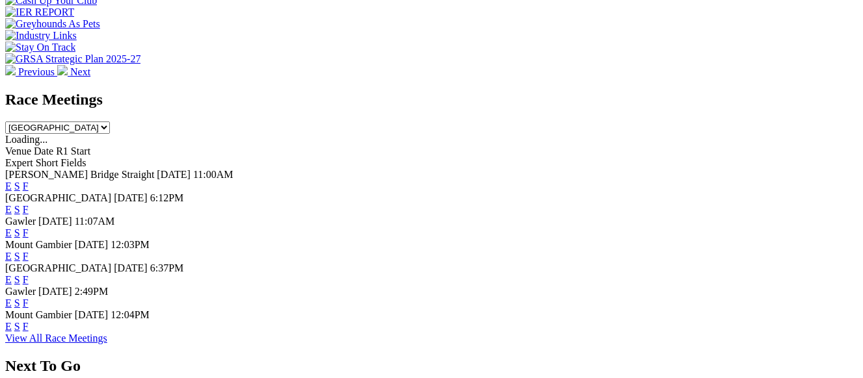 The image size is (863, 378). What do you see at coordinates (62, 70) in the screenshot?
I see `img: chevron-right-pager-white.svg` at bounding box center [62, 70].